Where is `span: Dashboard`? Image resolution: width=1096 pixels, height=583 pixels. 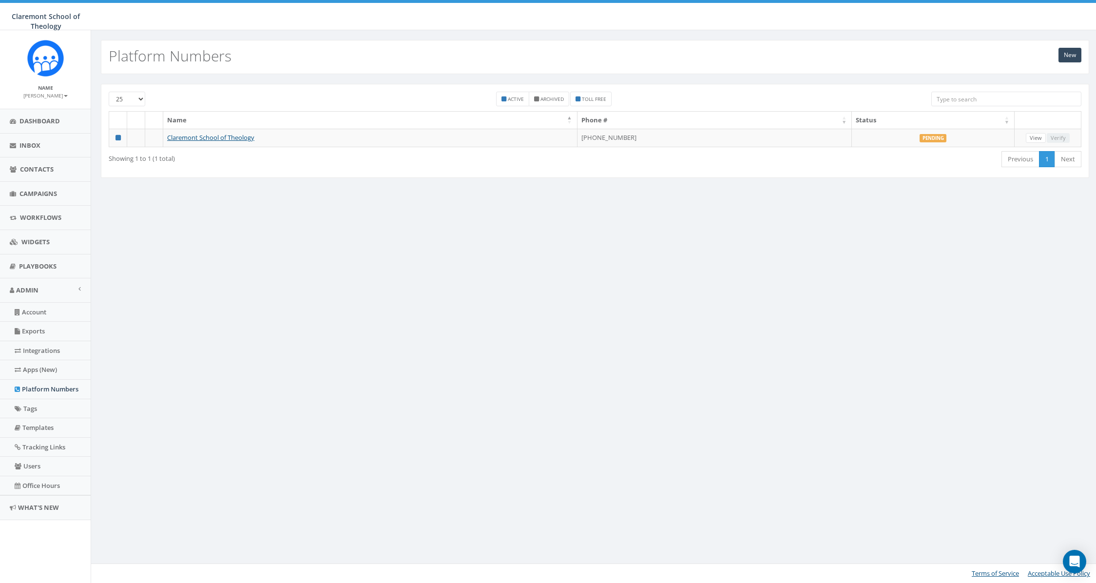 span: Dashboard is located at coordinates (39, 121).